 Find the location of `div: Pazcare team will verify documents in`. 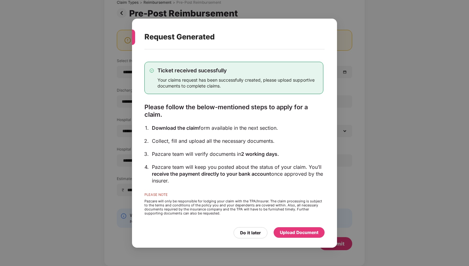

div: Pazcare team will verify documents in is located at coordinates (237, 154).